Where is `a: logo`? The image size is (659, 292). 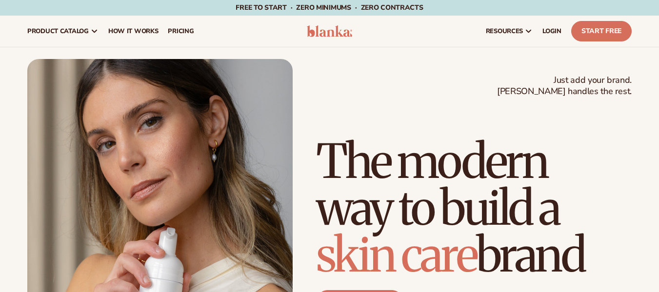
a: logo is located at coordinates (330, 31).